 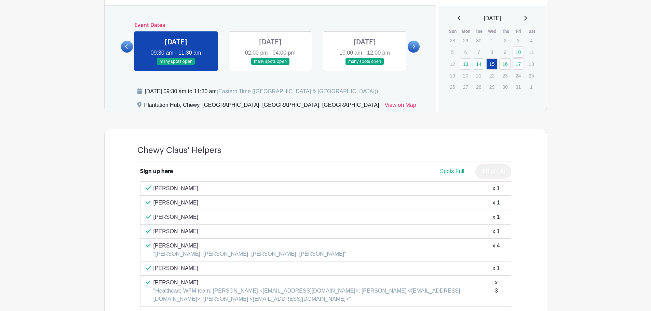 What do you see at coordinates (452, 52) in the screenshot?
I see `p: 5` at bounding box center [452, 52].